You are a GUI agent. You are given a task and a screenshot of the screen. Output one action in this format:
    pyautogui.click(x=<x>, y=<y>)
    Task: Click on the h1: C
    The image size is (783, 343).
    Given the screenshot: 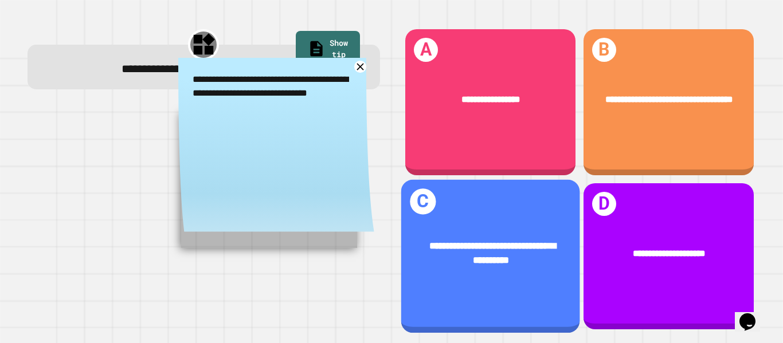 What is the action you would take?
    pyautogui.click(x=422, y=201)
    